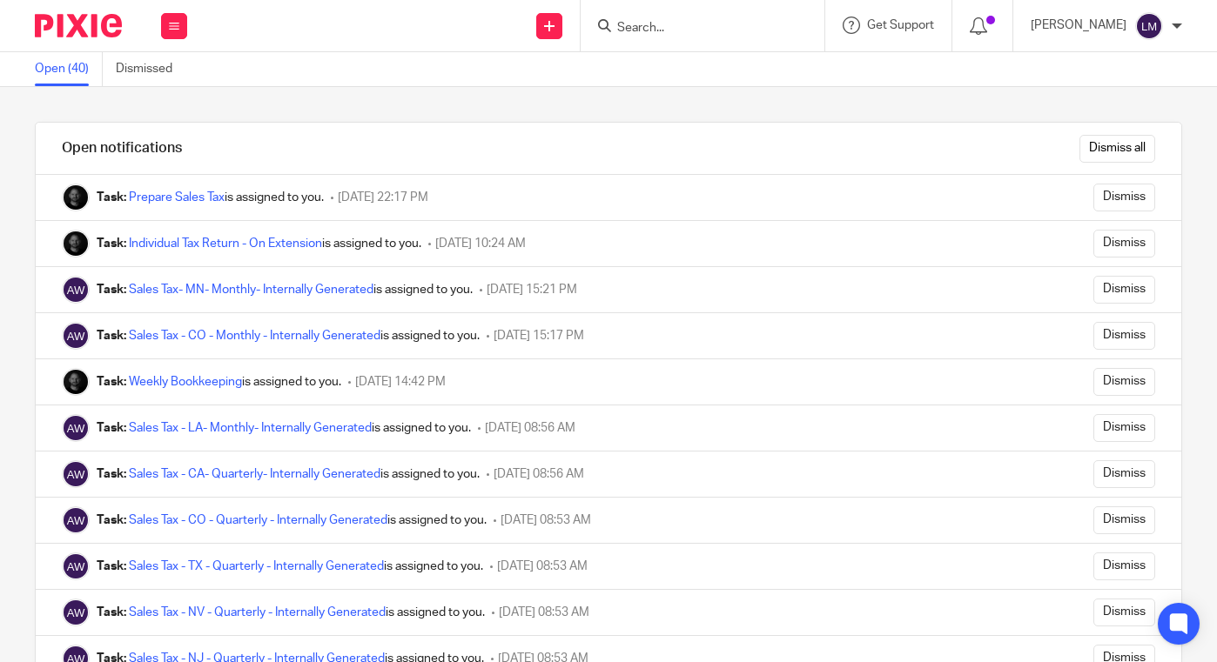 This screenshot has width=1217, height=662. Describe the element at coordinates (258, 520) in the screenshot. I see `a: Sales Tax - CO - Quarterly - Internally Generated` at that location.